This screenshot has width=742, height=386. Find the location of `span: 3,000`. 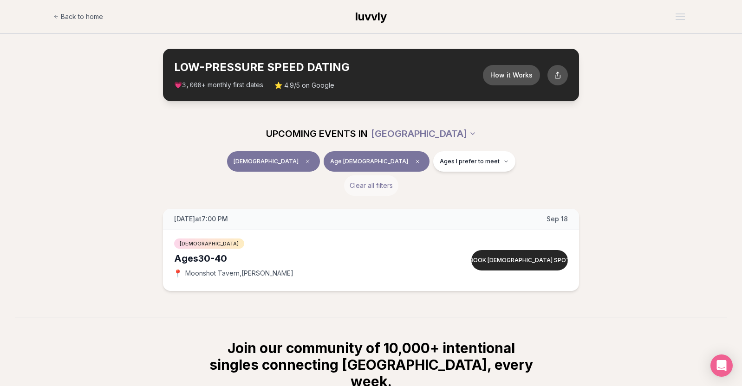

span: 3,000 is located at coordinates (192, 85).